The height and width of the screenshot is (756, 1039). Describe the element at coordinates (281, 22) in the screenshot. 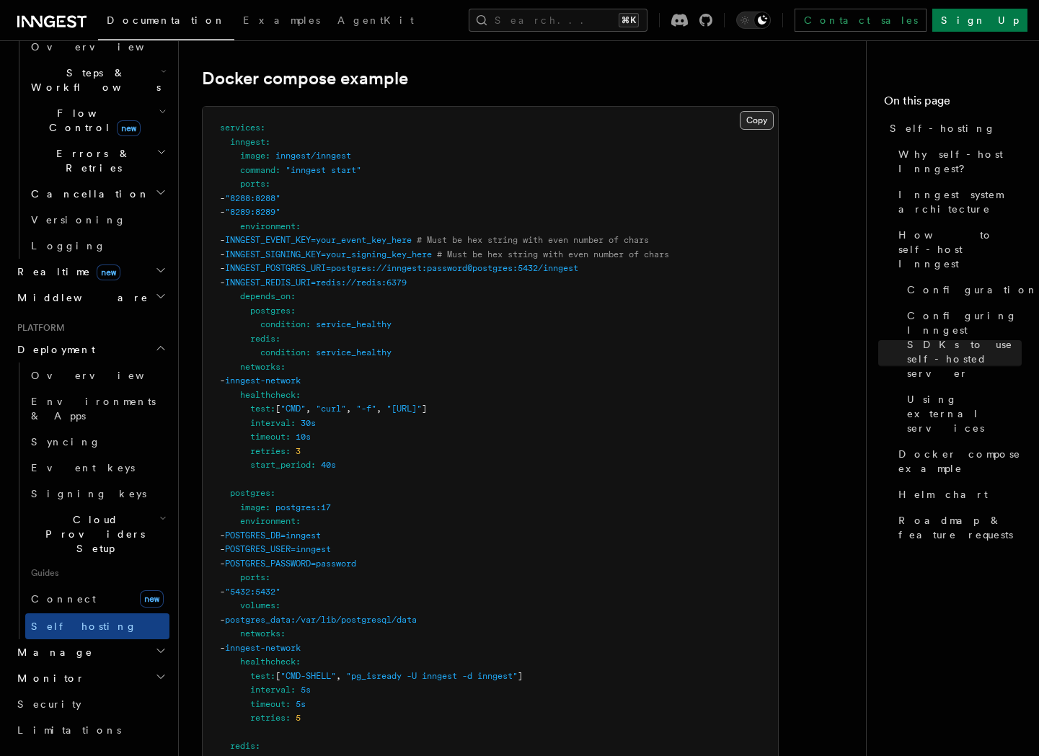

I see `a: Examples` at that location.